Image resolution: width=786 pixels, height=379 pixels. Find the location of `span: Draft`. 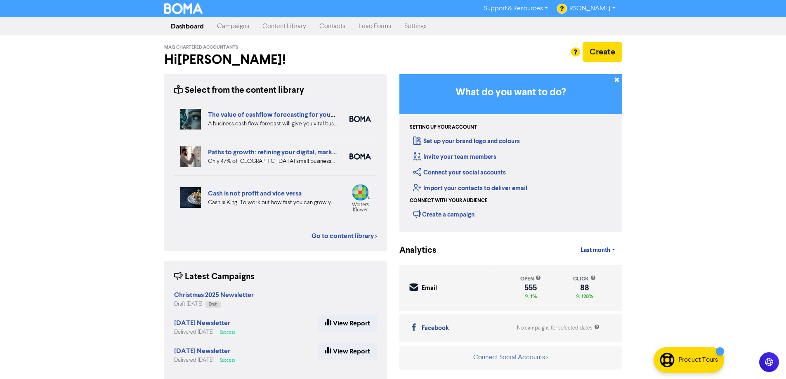

span: Draft is located at coordinates (213, 305).